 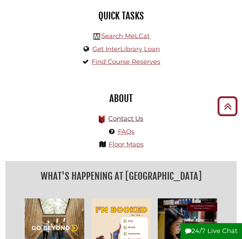 What do you see at coordinates (125, 119) in the screenshot?
I see `a: Contact Us` at bounding box center [125, 119].